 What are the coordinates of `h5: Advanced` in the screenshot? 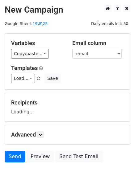 It's located at (67, 135).